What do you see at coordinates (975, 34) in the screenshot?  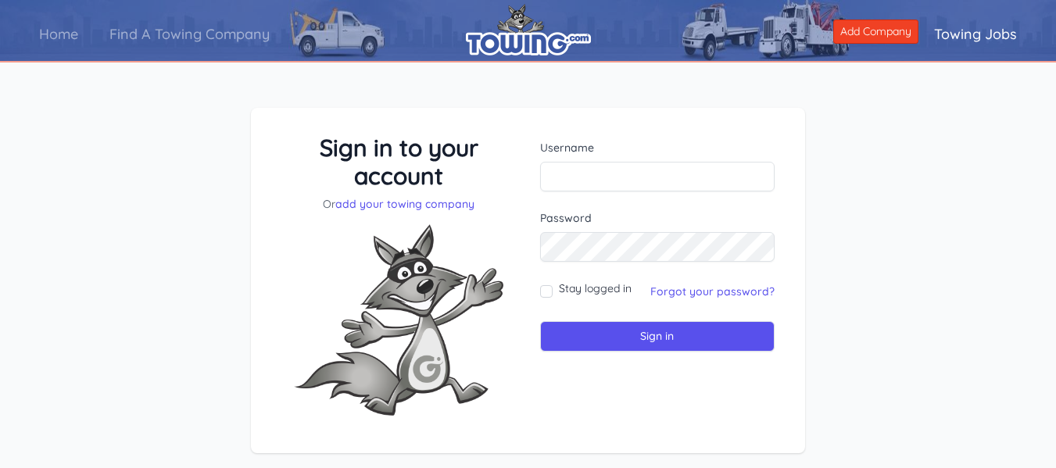 I see `a: Towing Jobs` at bounding box center [975, 34].